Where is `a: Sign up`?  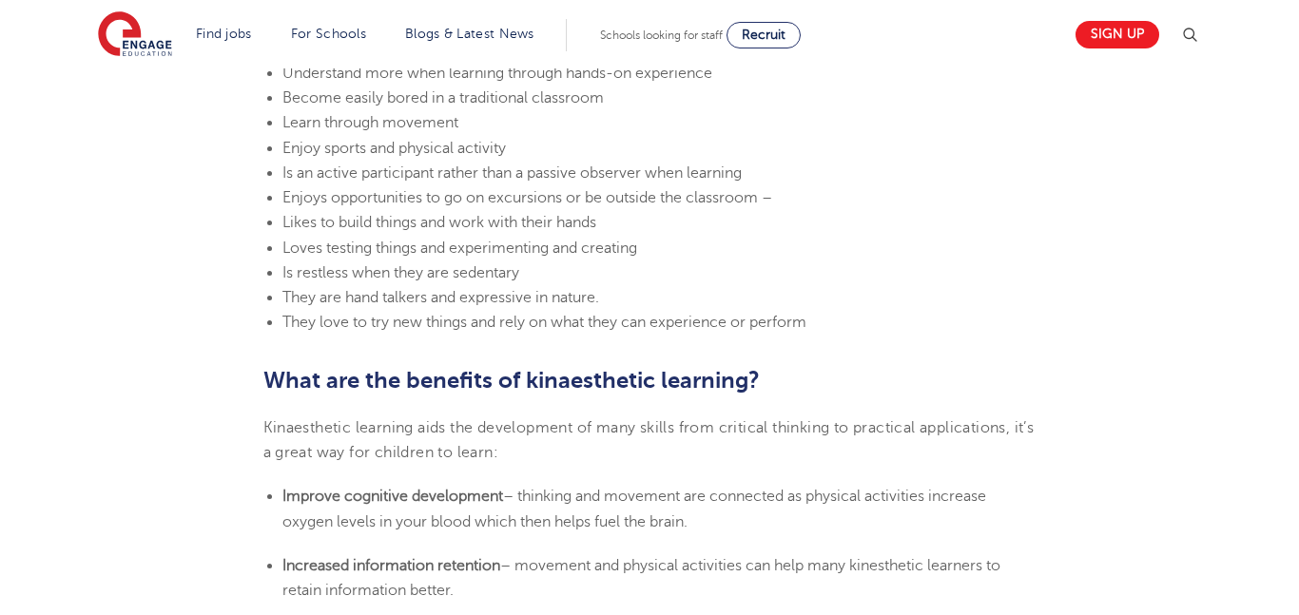 a: Sign up is located at coordinates (1117, 34).